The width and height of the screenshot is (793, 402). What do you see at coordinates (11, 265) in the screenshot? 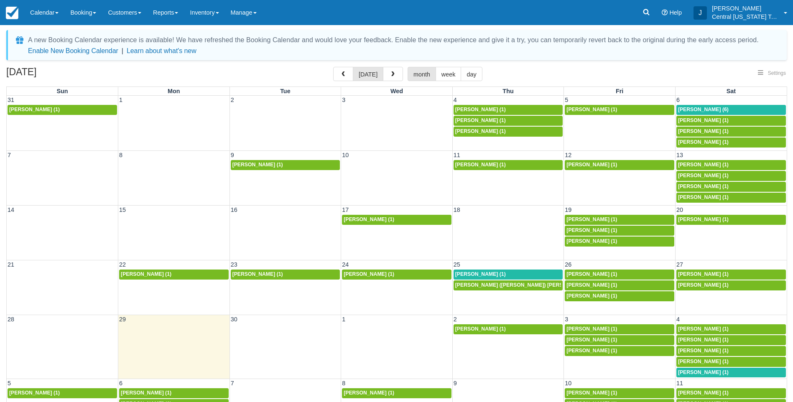
I see `span: 21` at bounding box center [11, 265].